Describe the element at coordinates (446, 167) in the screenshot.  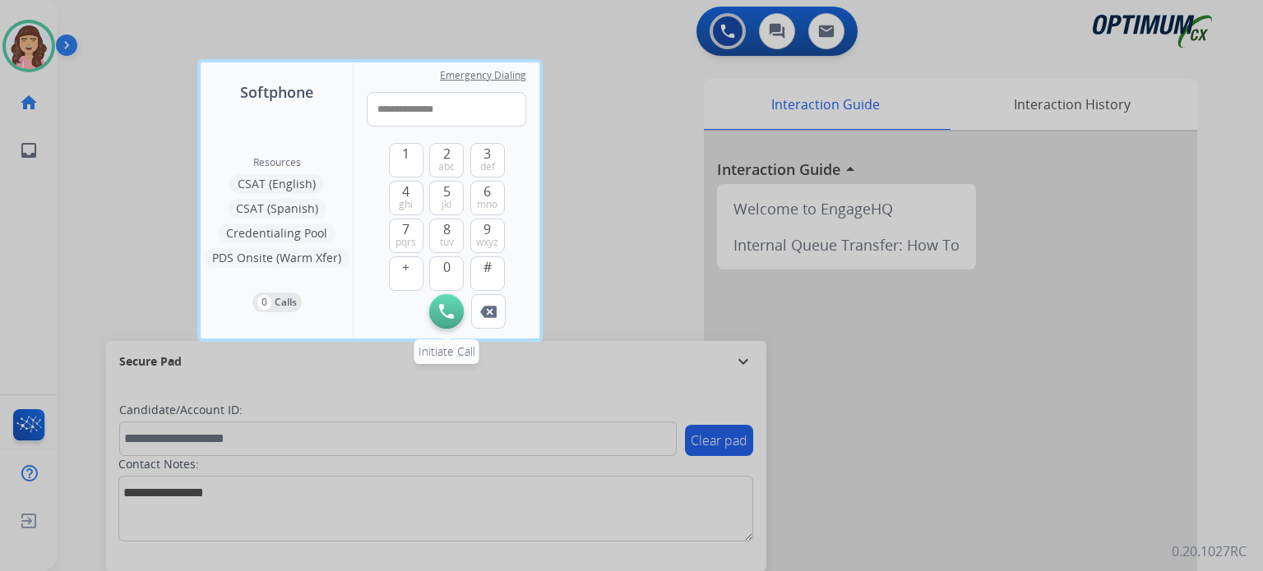
I see `span: abc` at that location.